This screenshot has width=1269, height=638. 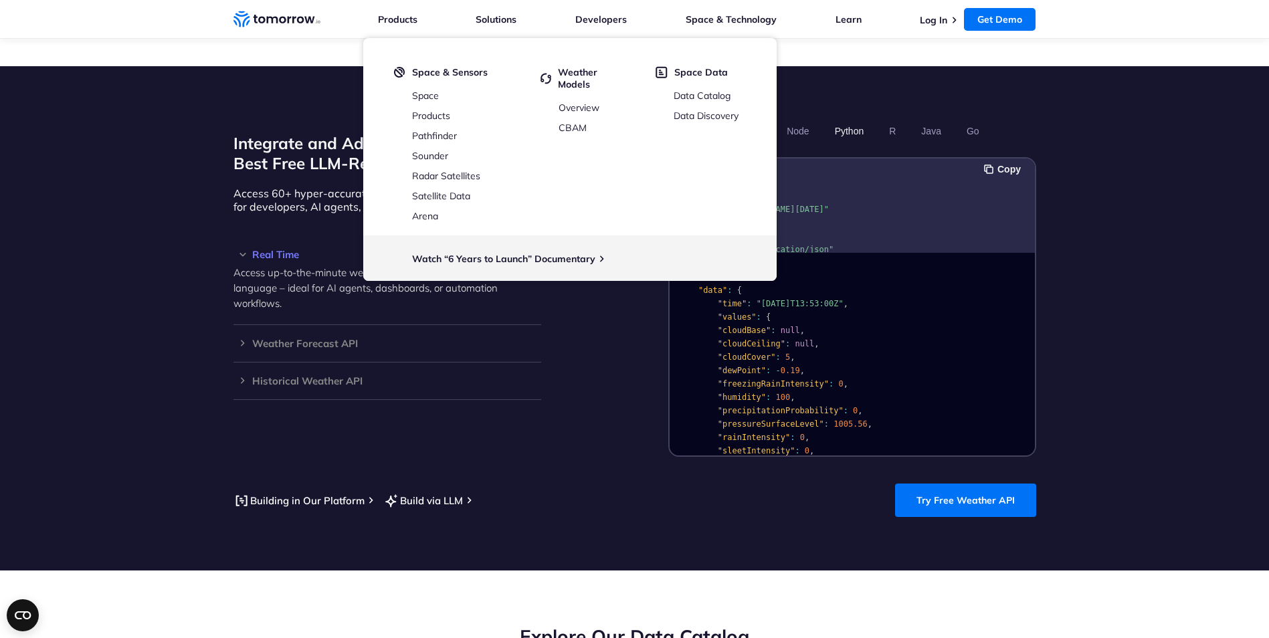 I want to click on span: "cloudCover", so click(x=746, y=357).